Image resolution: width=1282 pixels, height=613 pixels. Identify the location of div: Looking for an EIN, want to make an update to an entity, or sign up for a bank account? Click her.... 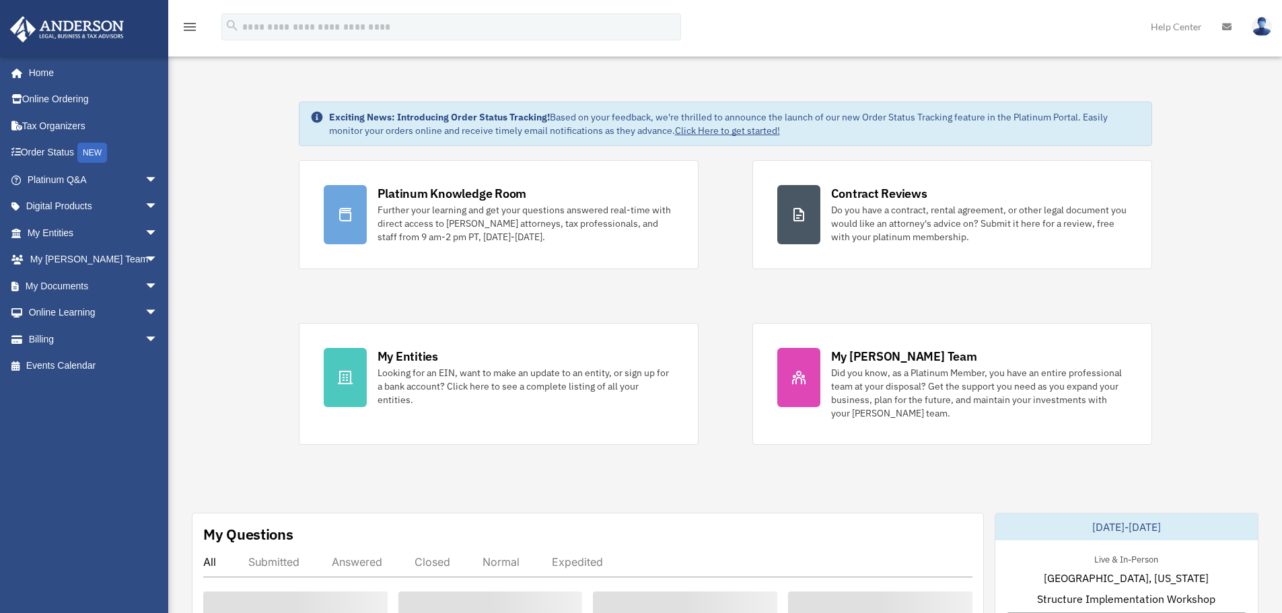
(526, 386).